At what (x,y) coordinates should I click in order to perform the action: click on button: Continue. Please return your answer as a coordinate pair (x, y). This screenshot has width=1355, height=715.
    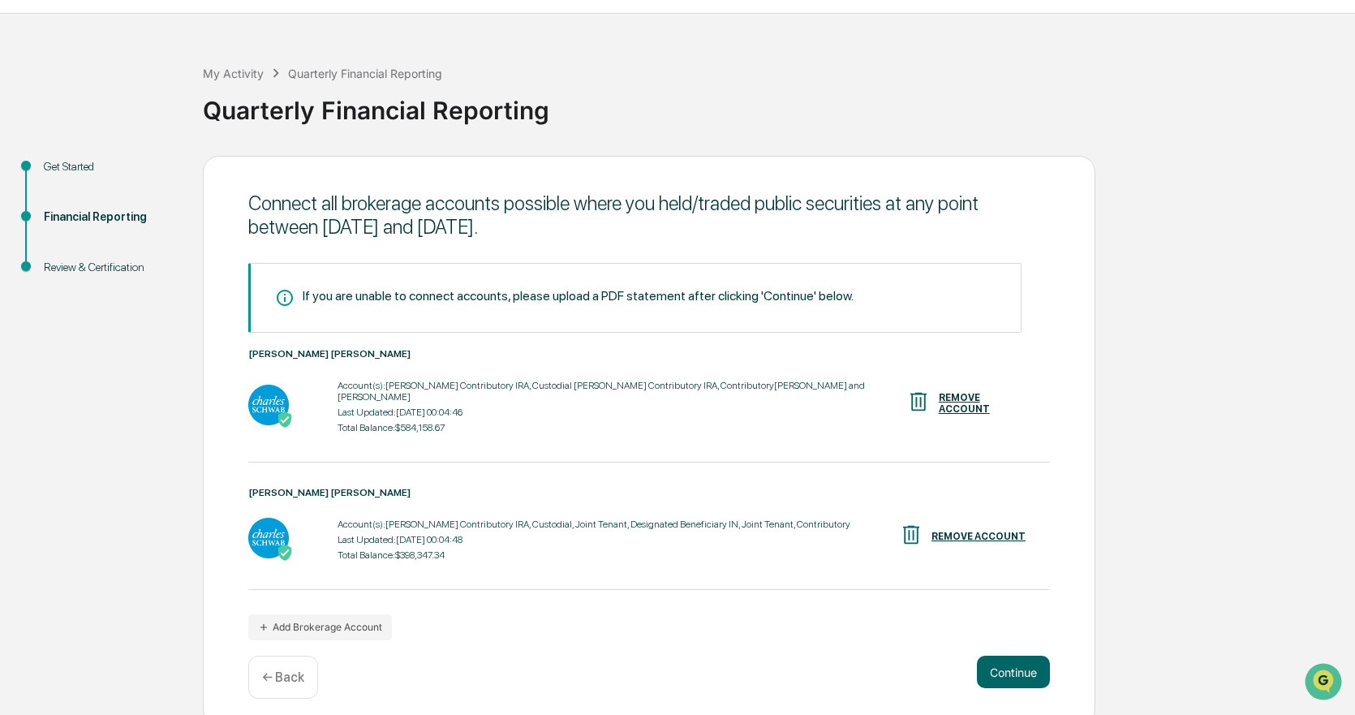
    Looking at the image, I should click on (1014, 672).